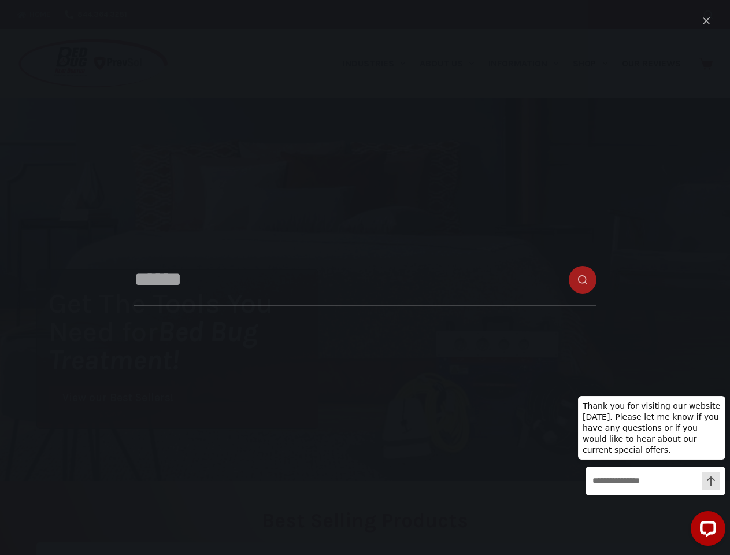 The width and height of the screenshot is (730, 555). Describe the element at coordinates (590, 64) in the screenshot. I see `a: Shop` at that location.